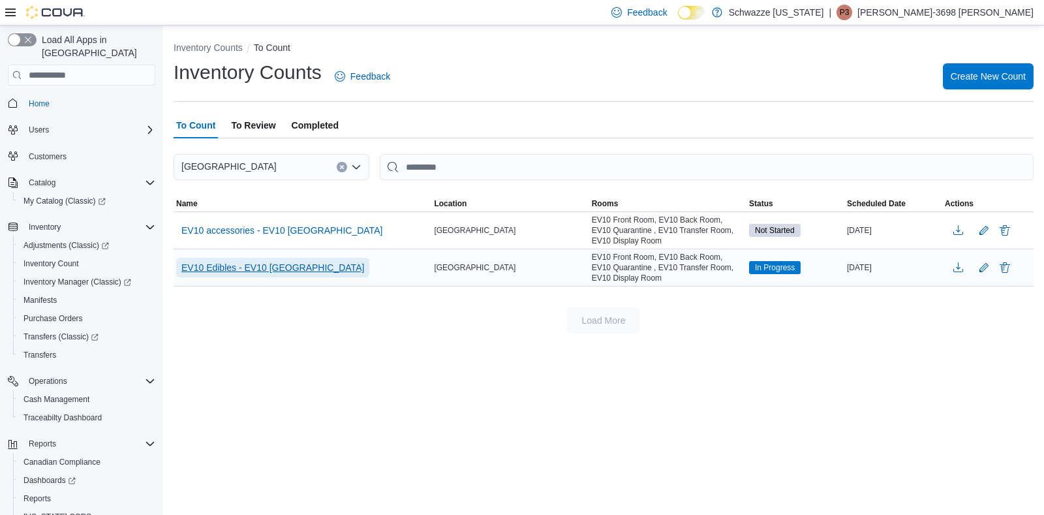  What do you see at coordinates (668, 204) in the screenshot?
I see `button: Rooms` at bounding box center [668, 204].